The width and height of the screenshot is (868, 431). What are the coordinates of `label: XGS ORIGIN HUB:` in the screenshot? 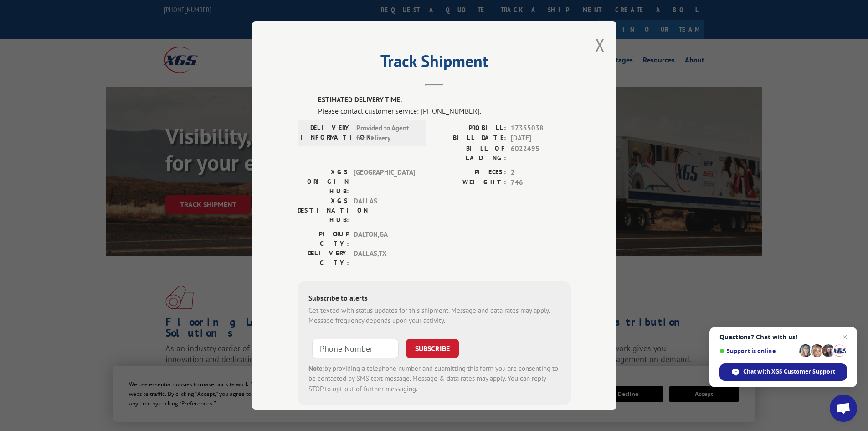 It's located at (323, 181).